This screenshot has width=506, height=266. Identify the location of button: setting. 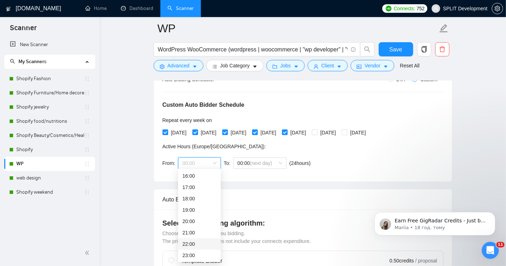
(497, 9).